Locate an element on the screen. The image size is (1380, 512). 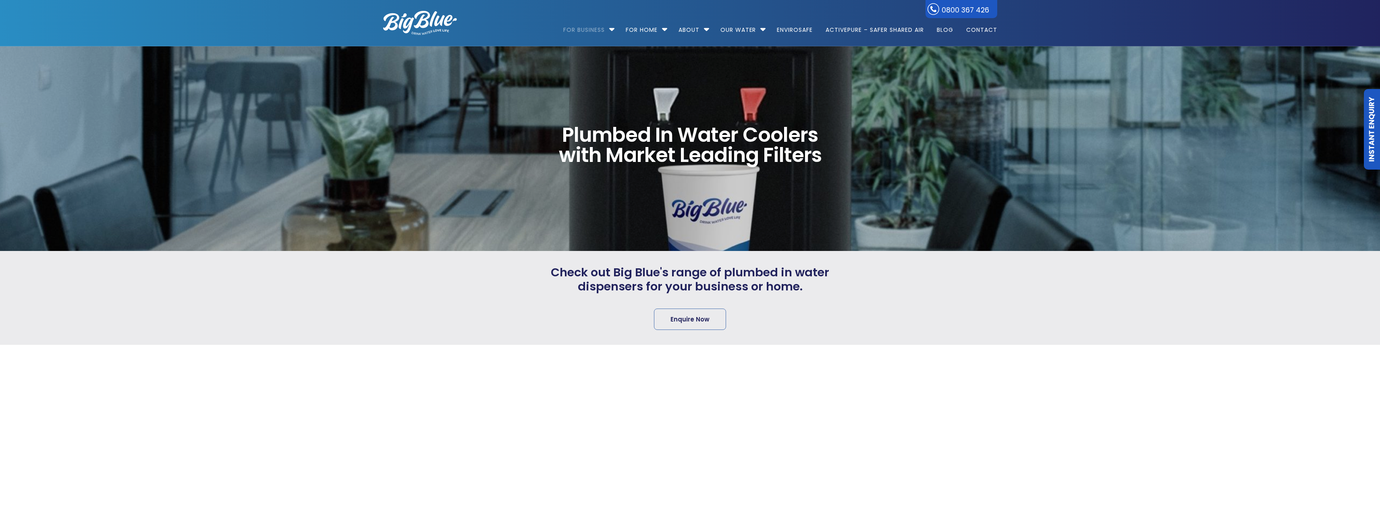
a: logo is located at coordinates (420, 23).